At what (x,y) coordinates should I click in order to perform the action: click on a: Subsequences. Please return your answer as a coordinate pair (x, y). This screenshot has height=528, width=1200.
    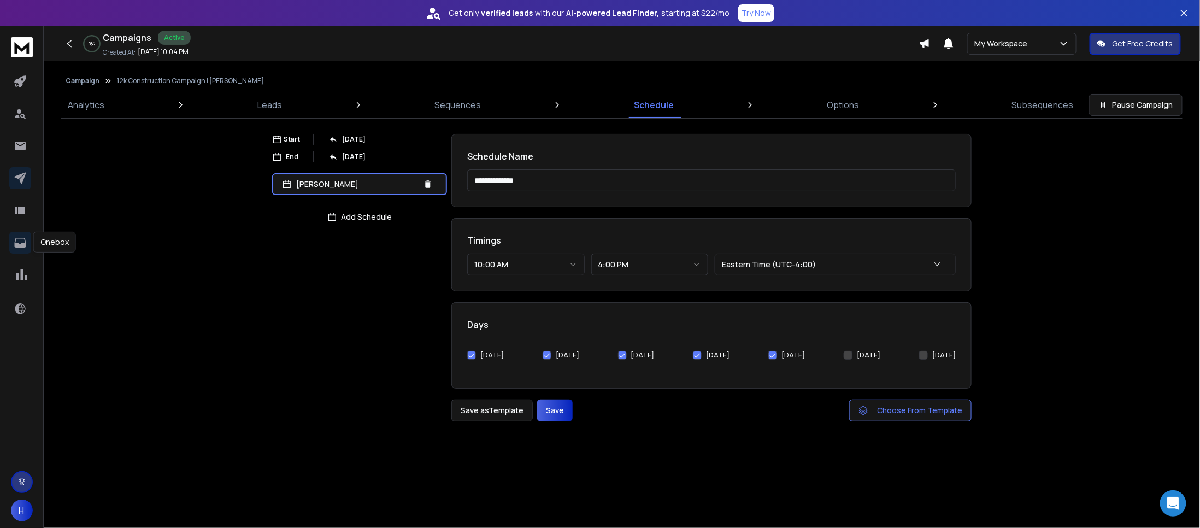
    Looking at the image, I should click on (1042, 105).